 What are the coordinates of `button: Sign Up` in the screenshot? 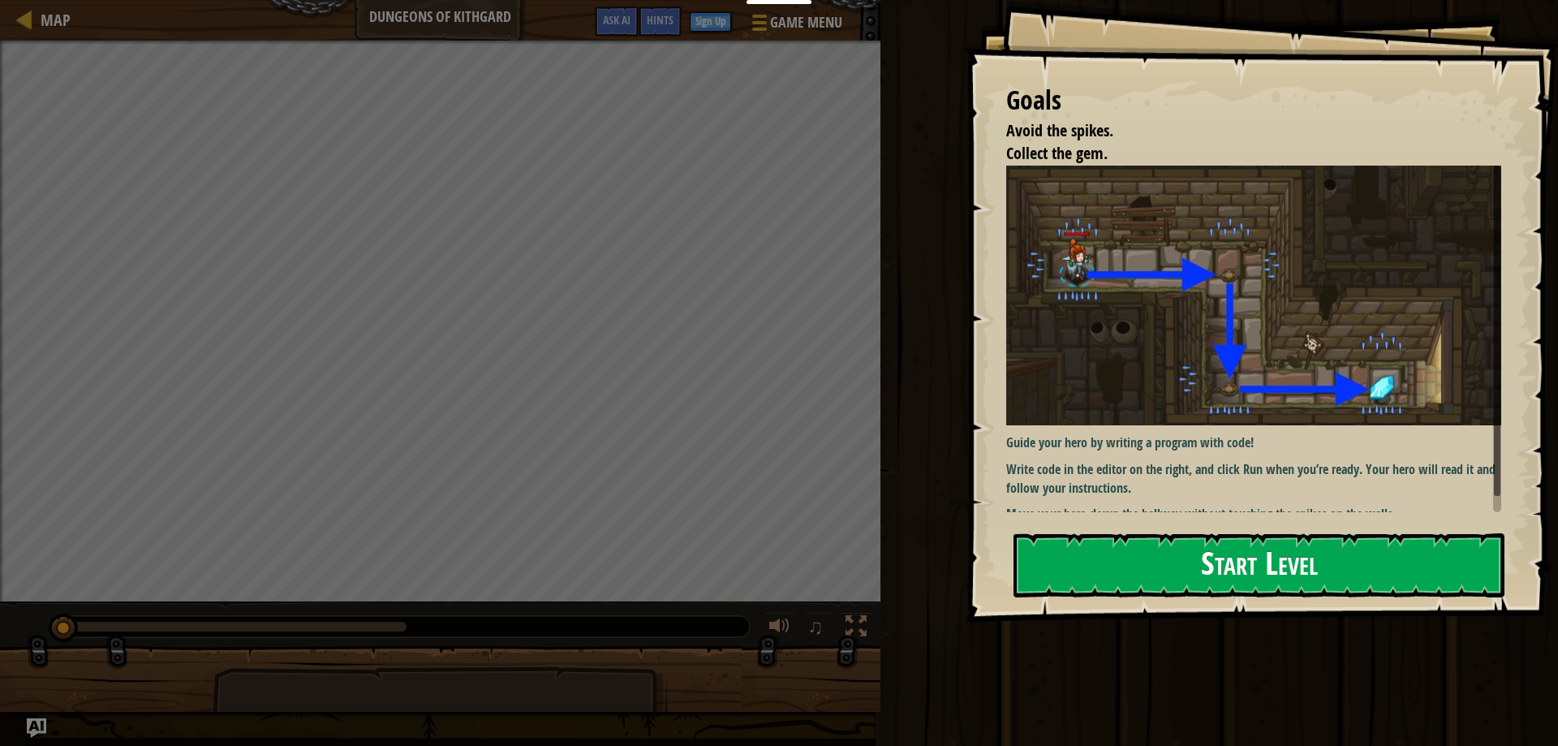 It's located at (710, 22).